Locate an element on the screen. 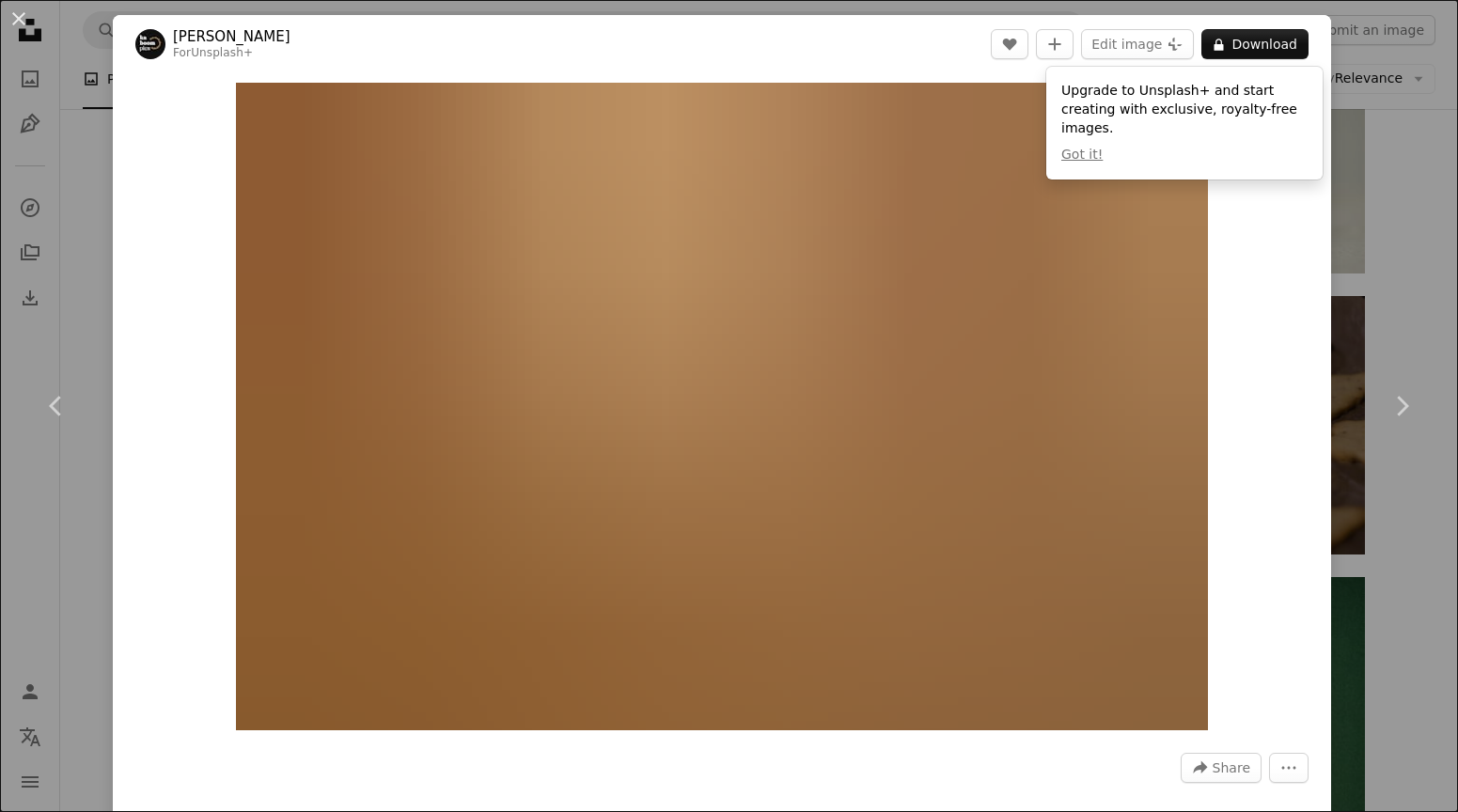 The width and height of the screenshot is (1458, 812). button: Got it! is located at coordinates (1083, 155).